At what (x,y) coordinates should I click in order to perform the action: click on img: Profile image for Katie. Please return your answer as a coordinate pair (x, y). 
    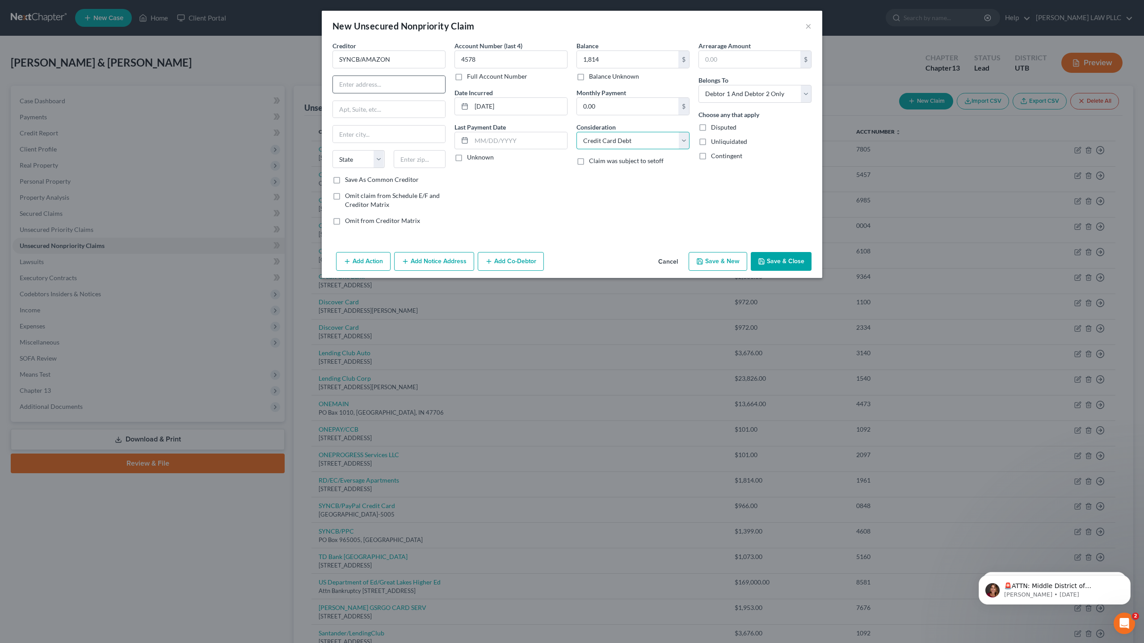
    Looking at the image, I should click on (27, 34).